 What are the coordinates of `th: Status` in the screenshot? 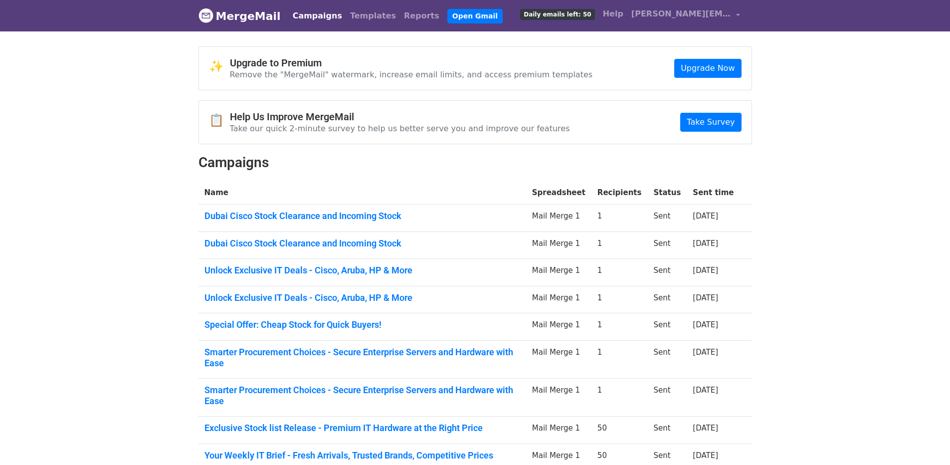 It's located at (667, 192).